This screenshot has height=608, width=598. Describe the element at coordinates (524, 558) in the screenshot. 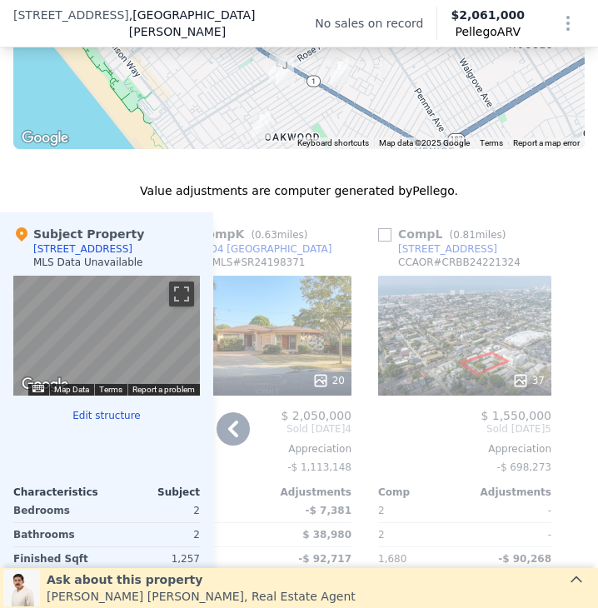

I see `span: -$ 90,268` at that location.